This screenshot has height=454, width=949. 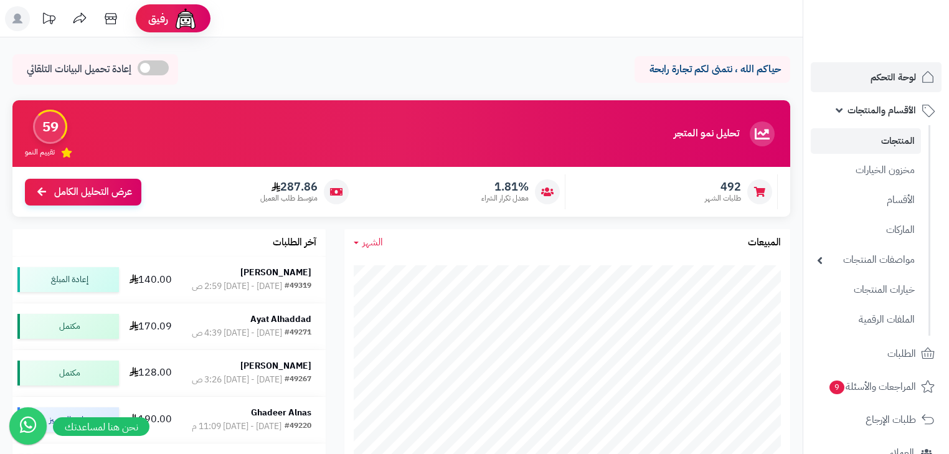 I want to click on a: الماركات, so click(x=866, y=230).